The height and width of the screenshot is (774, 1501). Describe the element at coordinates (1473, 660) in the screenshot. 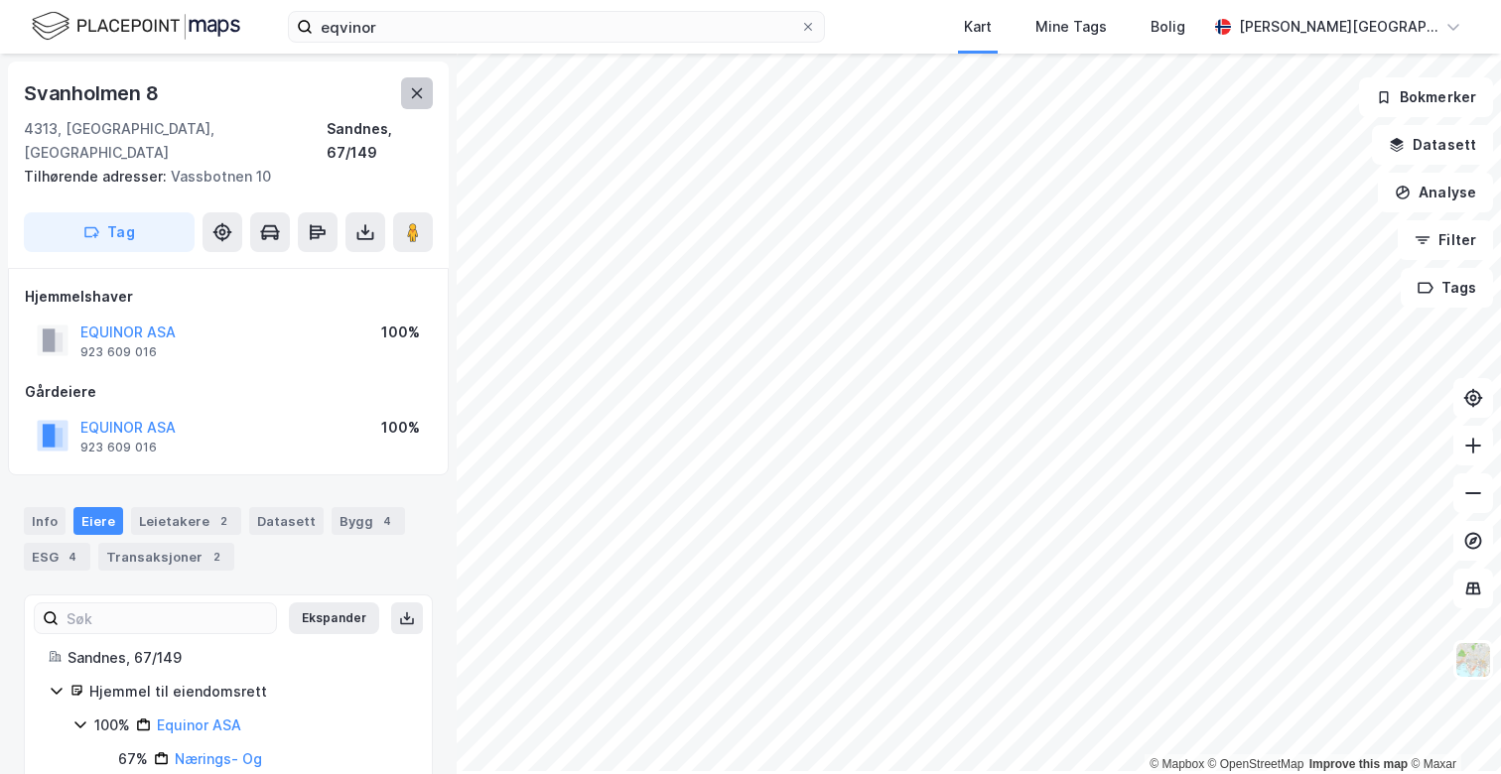

I see `img: Z` at that location.